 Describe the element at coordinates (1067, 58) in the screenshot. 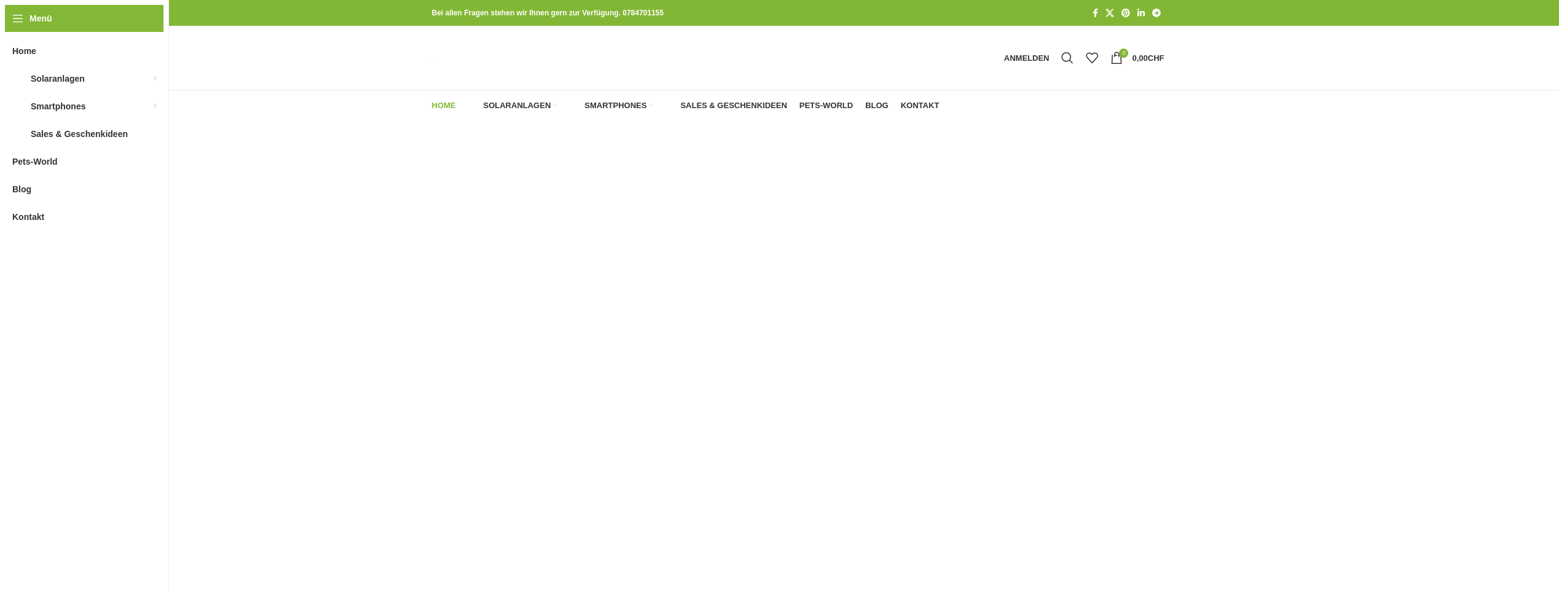

I see `a: Suche` at that location.